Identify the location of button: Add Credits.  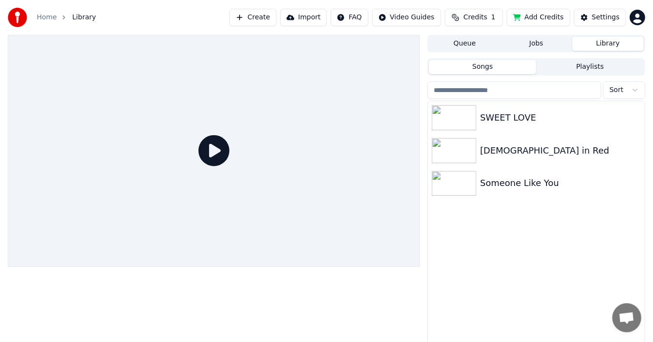
(538, 17).